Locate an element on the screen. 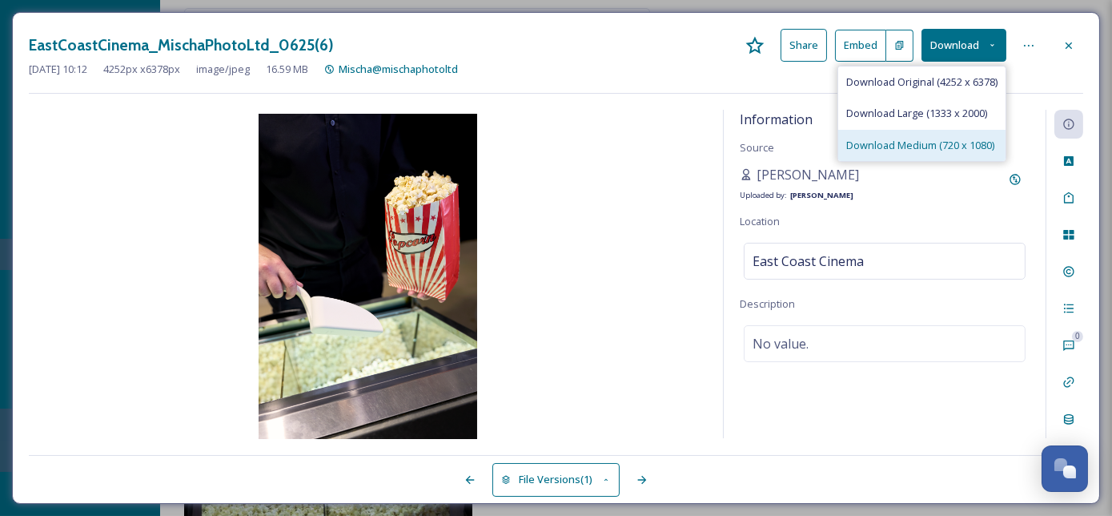 The width and height of the screenshot is (1112, 516). span: No value. is located at coordinates (781, 344).